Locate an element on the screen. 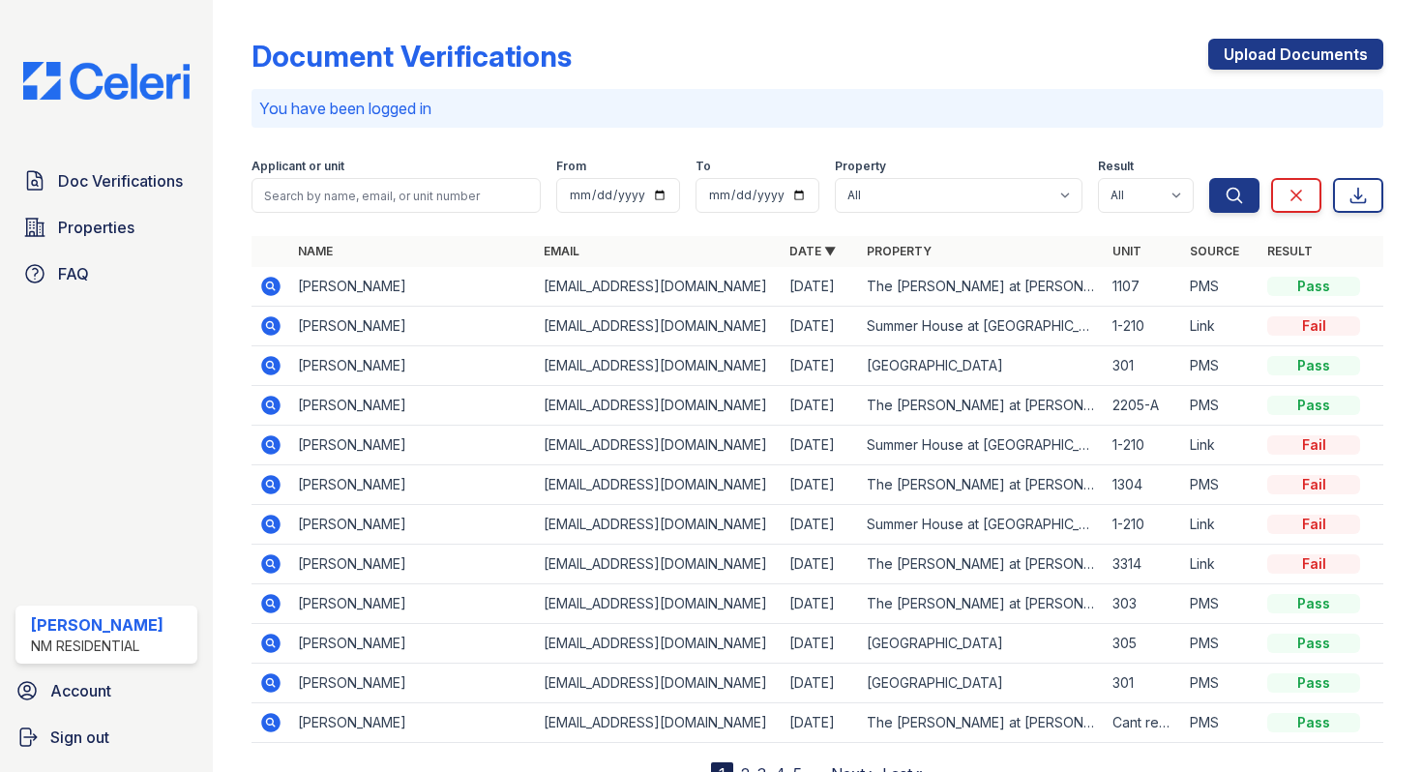 The height and width of the screenshot is (772, 1422). a: Upload Documents is located at coordinates (1295, 54).